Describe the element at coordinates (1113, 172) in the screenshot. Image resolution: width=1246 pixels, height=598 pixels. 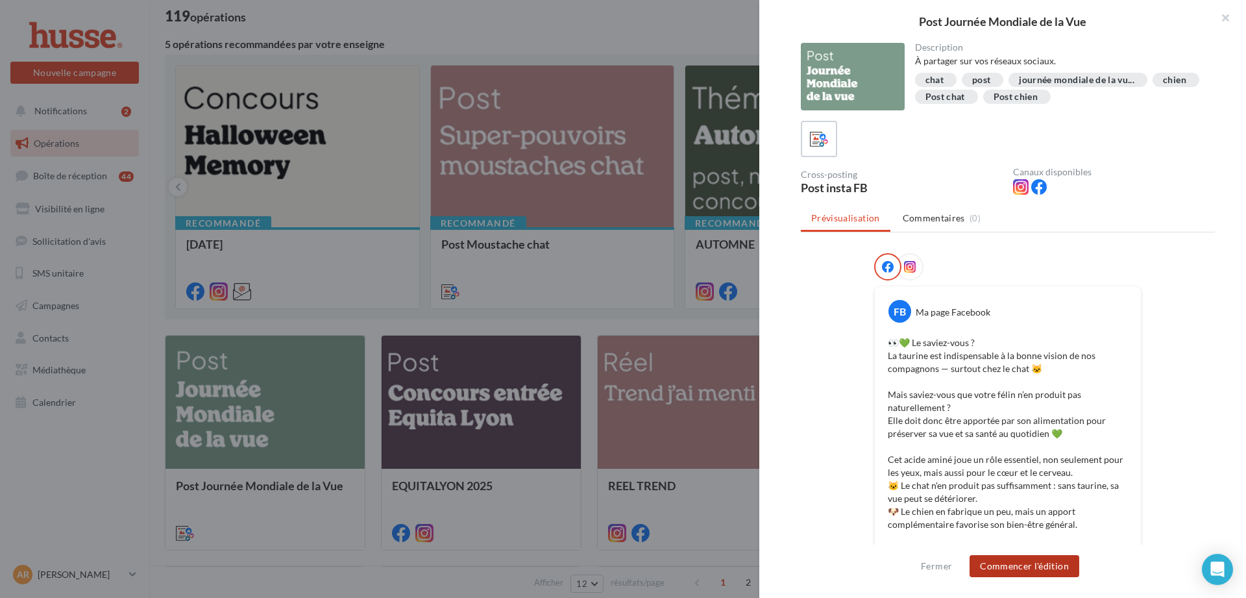
I see `div: Canaux disponibles` at that location.